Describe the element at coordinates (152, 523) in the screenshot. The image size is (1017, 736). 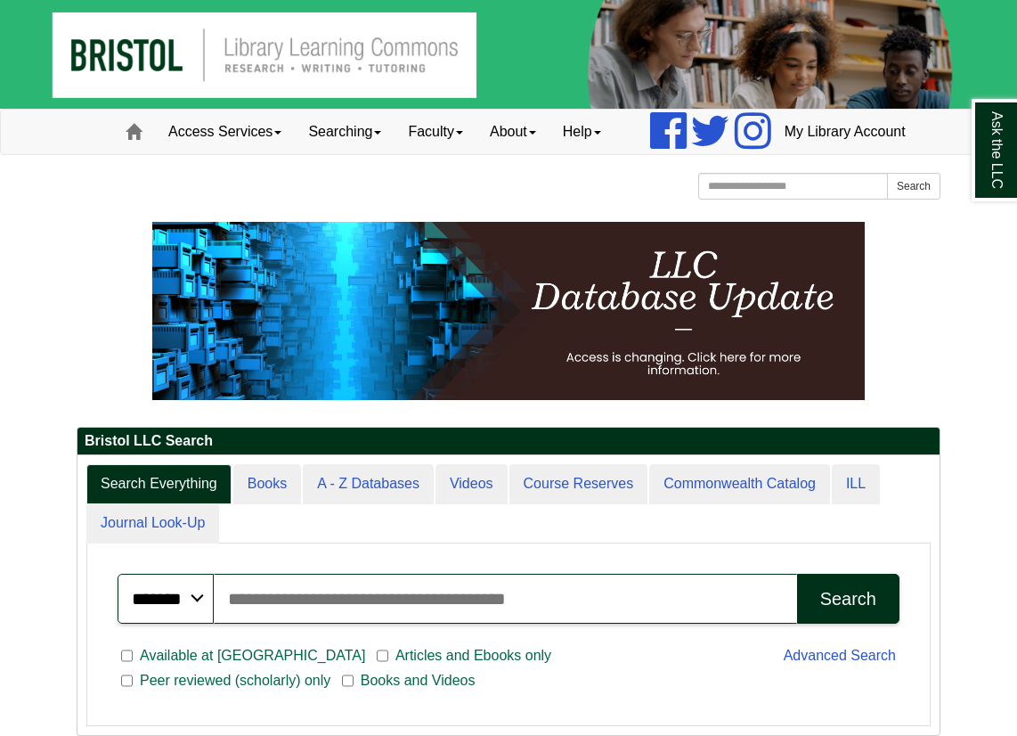
I see `a: Journal Look-Up` at that location.